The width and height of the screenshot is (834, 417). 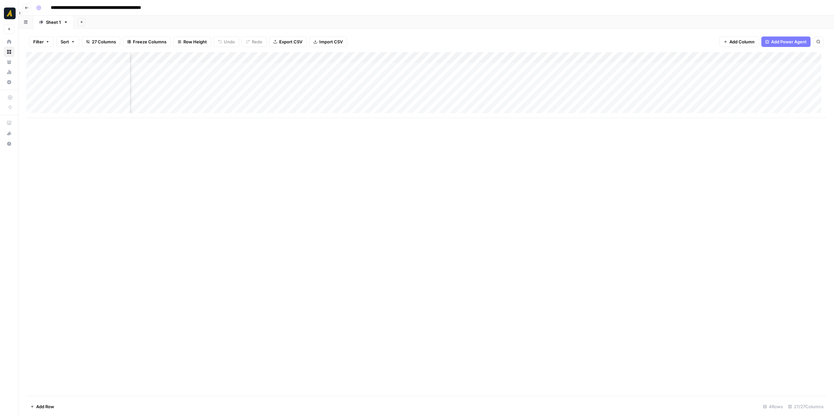 I want to click on span: Add Power Agent, so click(x=789, y=42).